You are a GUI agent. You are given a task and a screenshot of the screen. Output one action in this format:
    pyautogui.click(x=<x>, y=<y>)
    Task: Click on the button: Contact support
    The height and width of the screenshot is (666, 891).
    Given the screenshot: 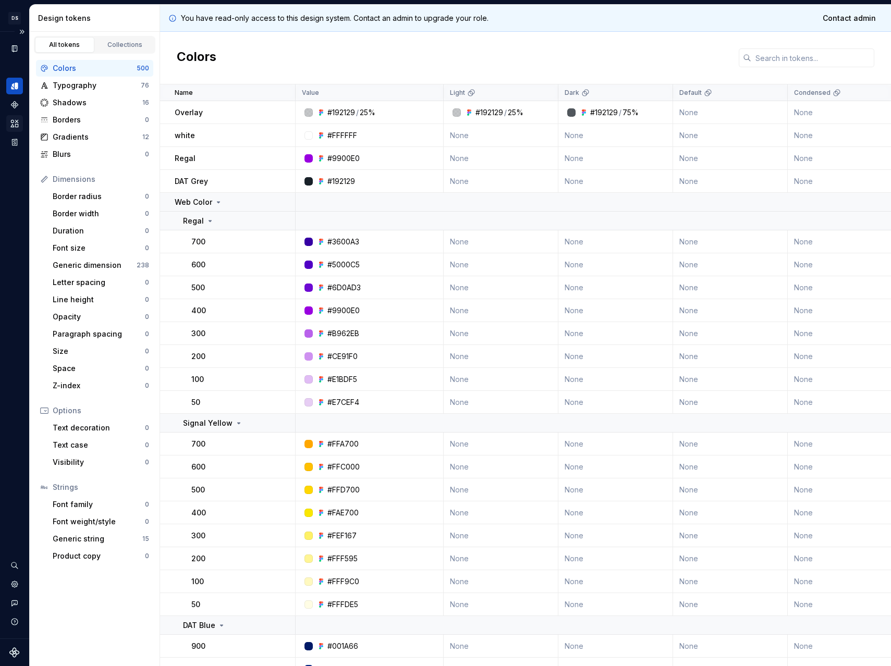 What is the action you would take?
    pyautogui.click(x=15, y=603)
    